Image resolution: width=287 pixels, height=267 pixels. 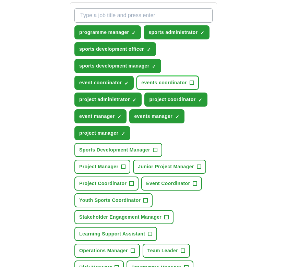 What do you see at coordinates (166, 251) in the screenshot?
I see `button: Team Leader` at bounding box center [166, 251].